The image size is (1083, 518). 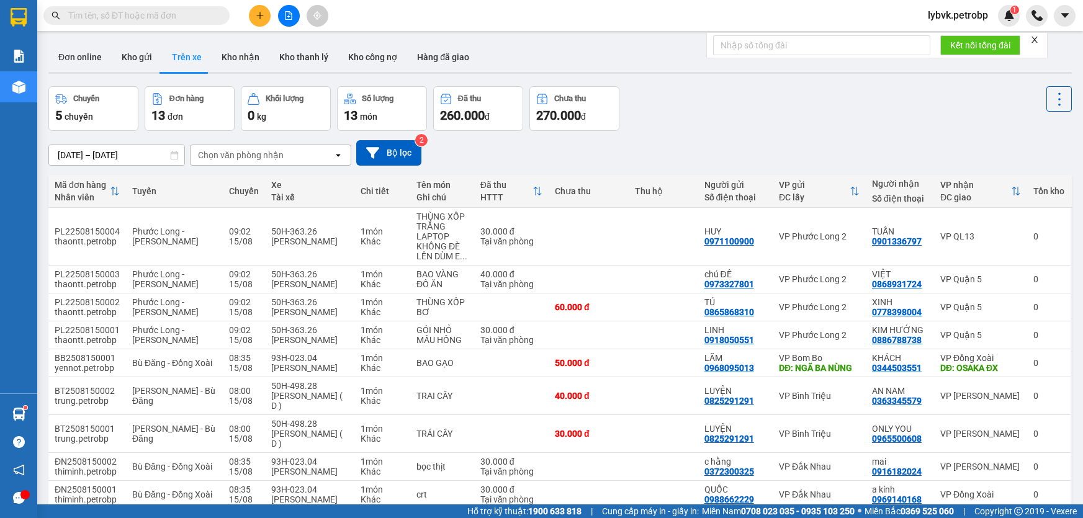 I want to click on div: 40.000 đ, so click(x=588, y=396).